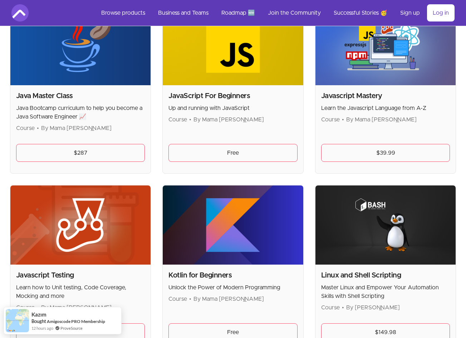  I want to click on a: Roadmap 🆕, so click(238, 13).